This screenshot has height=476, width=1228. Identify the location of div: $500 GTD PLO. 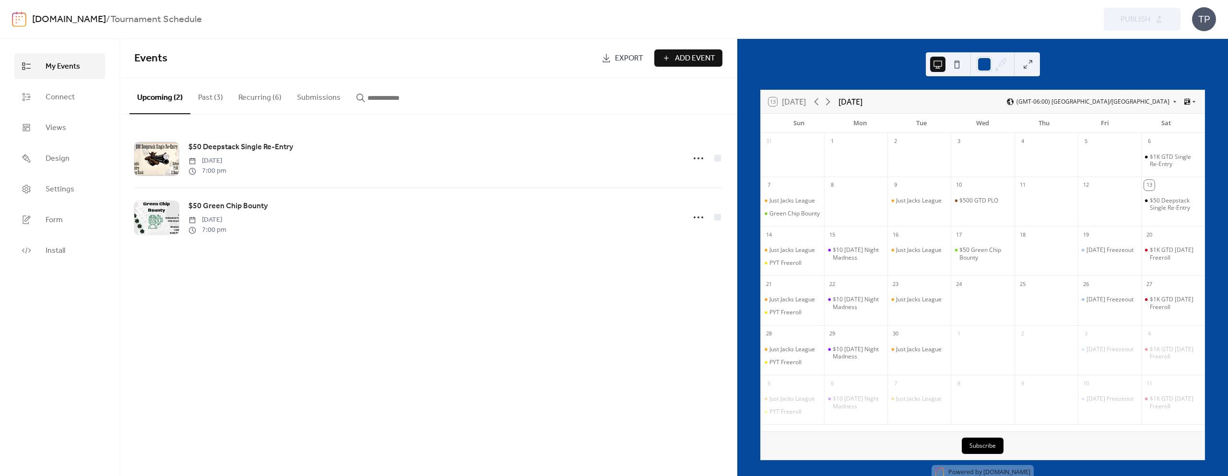
(979, 201).